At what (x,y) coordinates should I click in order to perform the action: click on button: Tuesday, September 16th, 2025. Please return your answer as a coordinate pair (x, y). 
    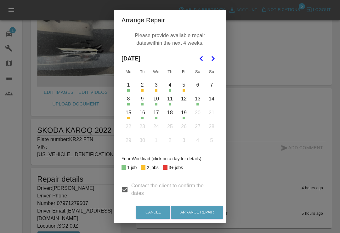
    Looking at the image, I should click on (142, 113).